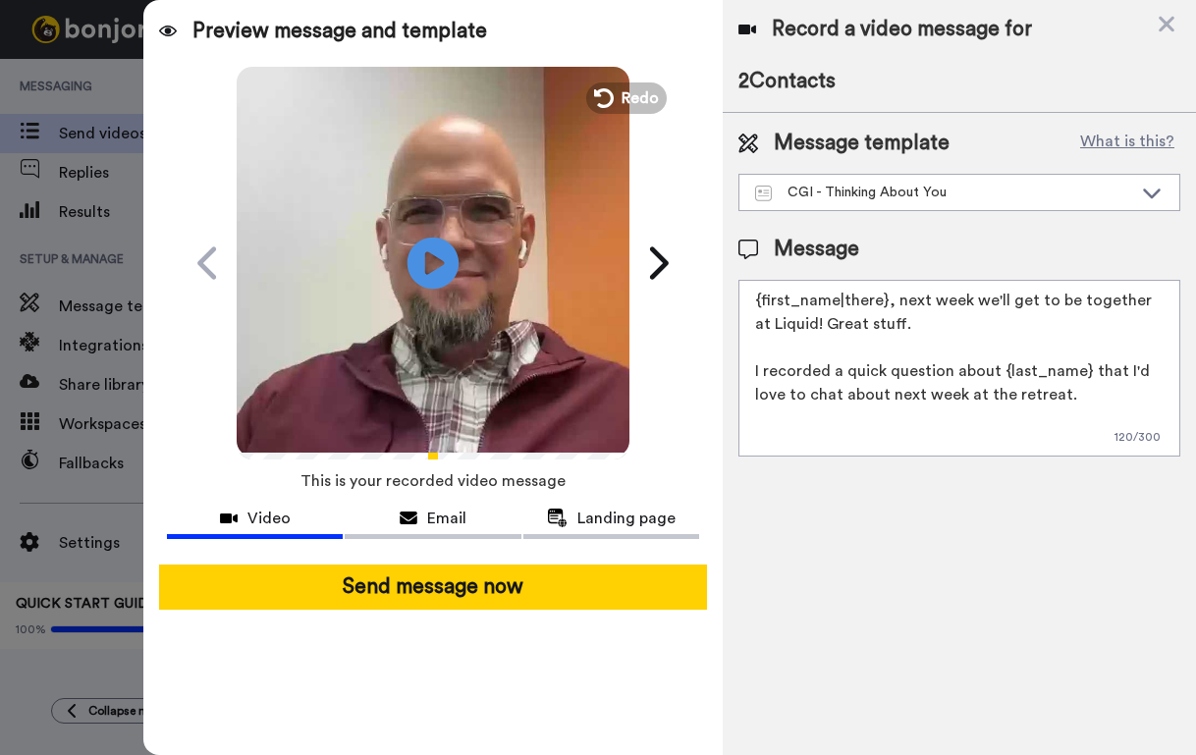 This screenshot has width=1196, height=755. I want to click on img: Message-temps.svg, so click(763, 193).